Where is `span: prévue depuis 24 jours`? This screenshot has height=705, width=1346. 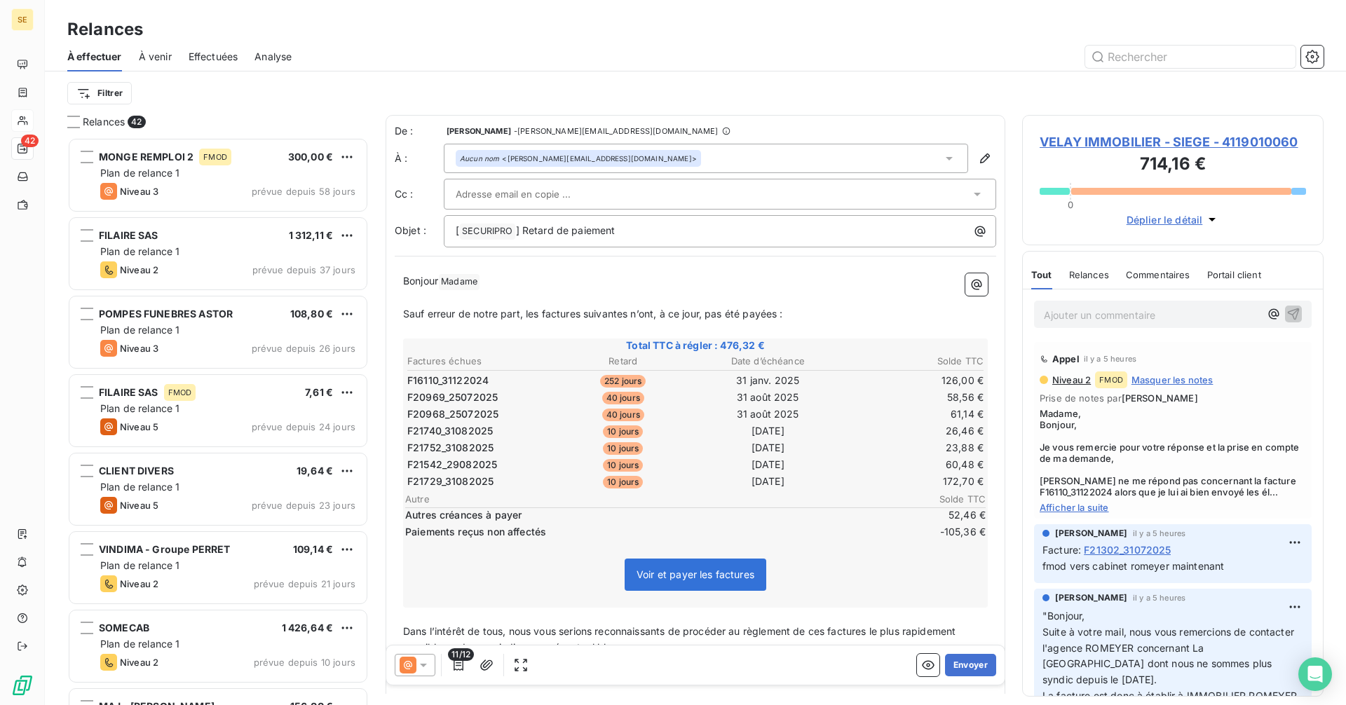 span: prévue depuis 24 jours is located at coordinates (303, 427).